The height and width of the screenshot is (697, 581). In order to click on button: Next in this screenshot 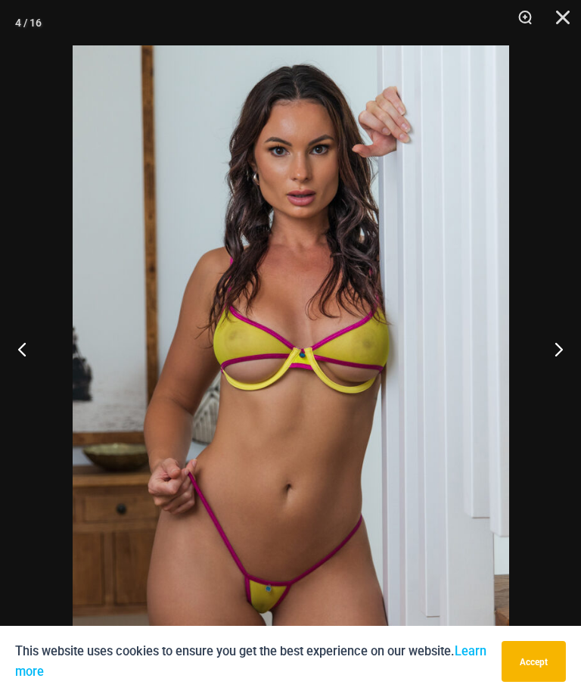, I will do `click(552, 349)`.